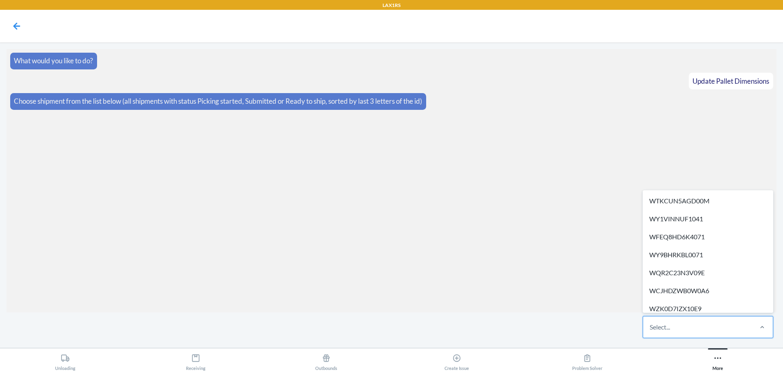  Describe the element at coordinates (718, 359) in the screenshot. I see `button: More` at that location.